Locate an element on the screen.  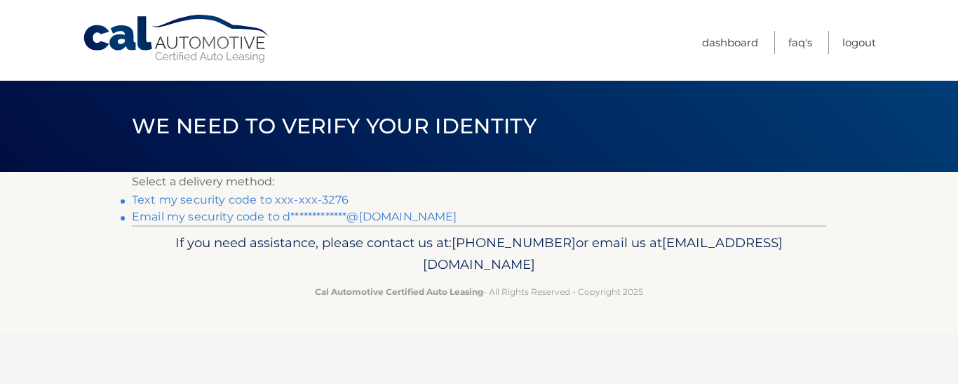
p: - All Rights Reserved - Copyright 2025 is located at coordinates (479, 291).